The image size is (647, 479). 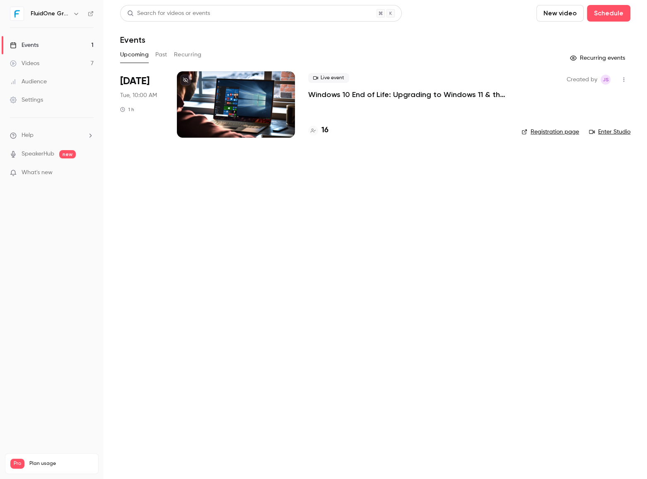 I want to click on span: Help, so click(x=27, y=135).